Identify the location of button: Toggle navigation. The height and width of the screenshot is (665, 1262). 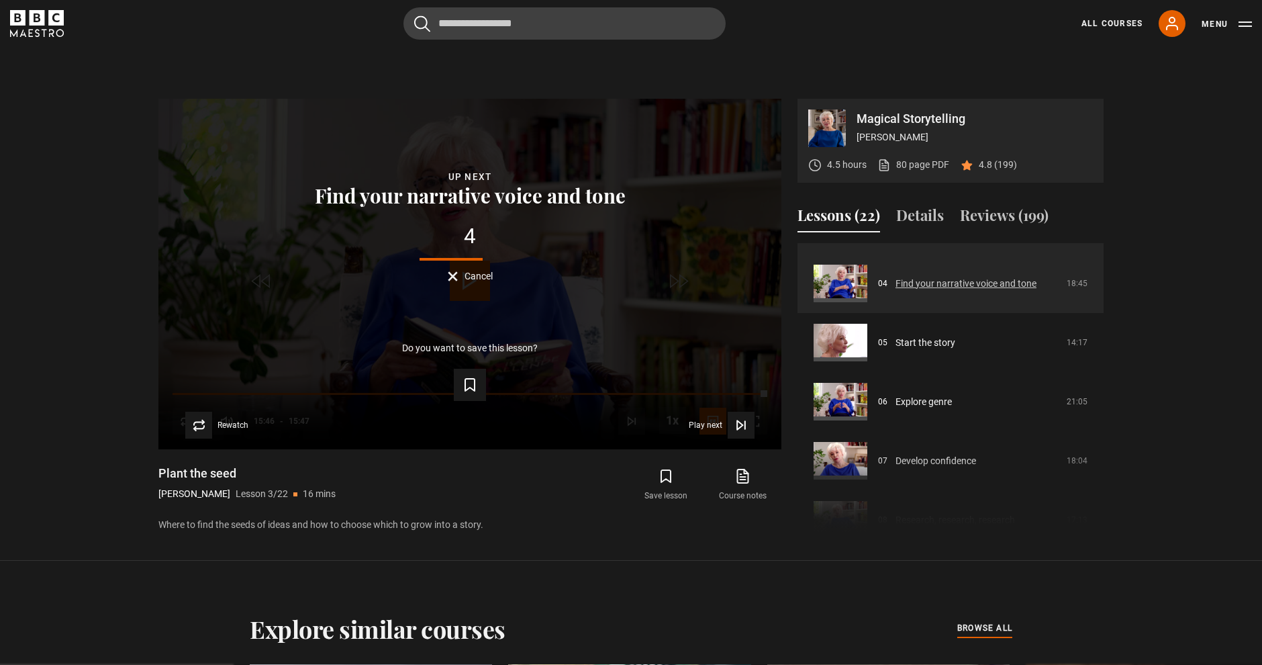
(1227, 24).